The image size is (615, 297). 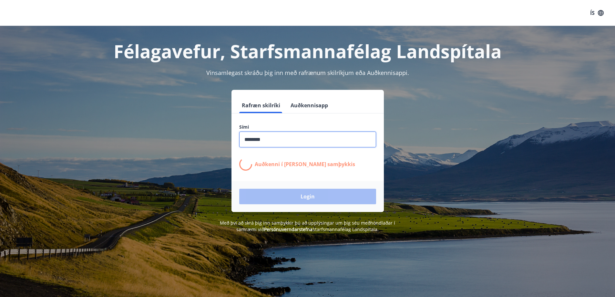 I want to click on button: Auðkennisapp, so click(x=309, y=105).